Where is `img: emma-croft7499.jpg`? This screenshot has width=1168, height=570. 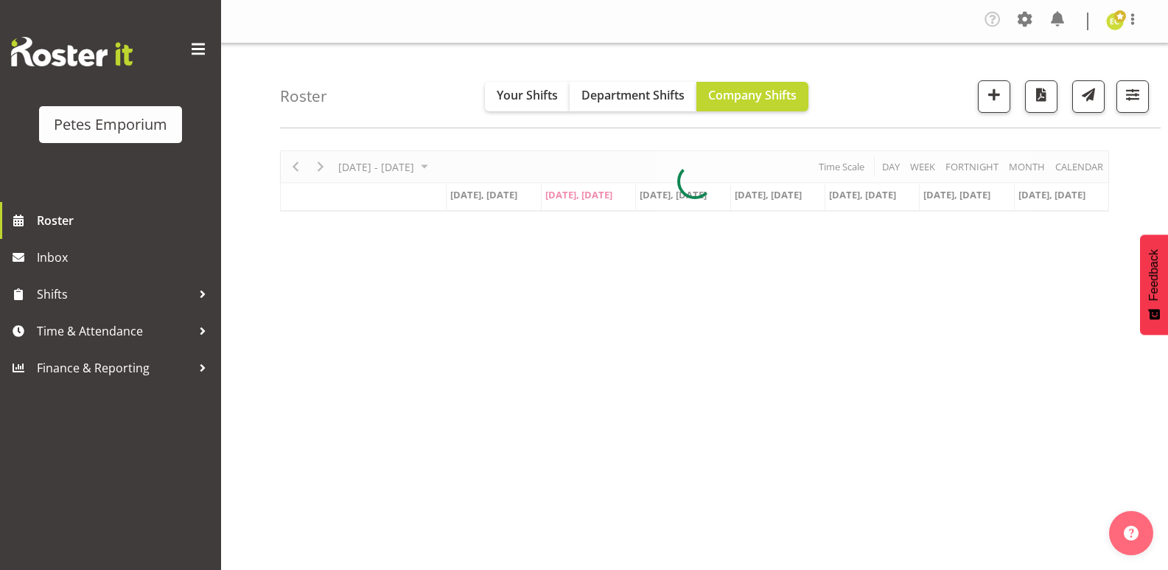
img: emma-croft7499.jpg is located at coordinates (1115, 21).